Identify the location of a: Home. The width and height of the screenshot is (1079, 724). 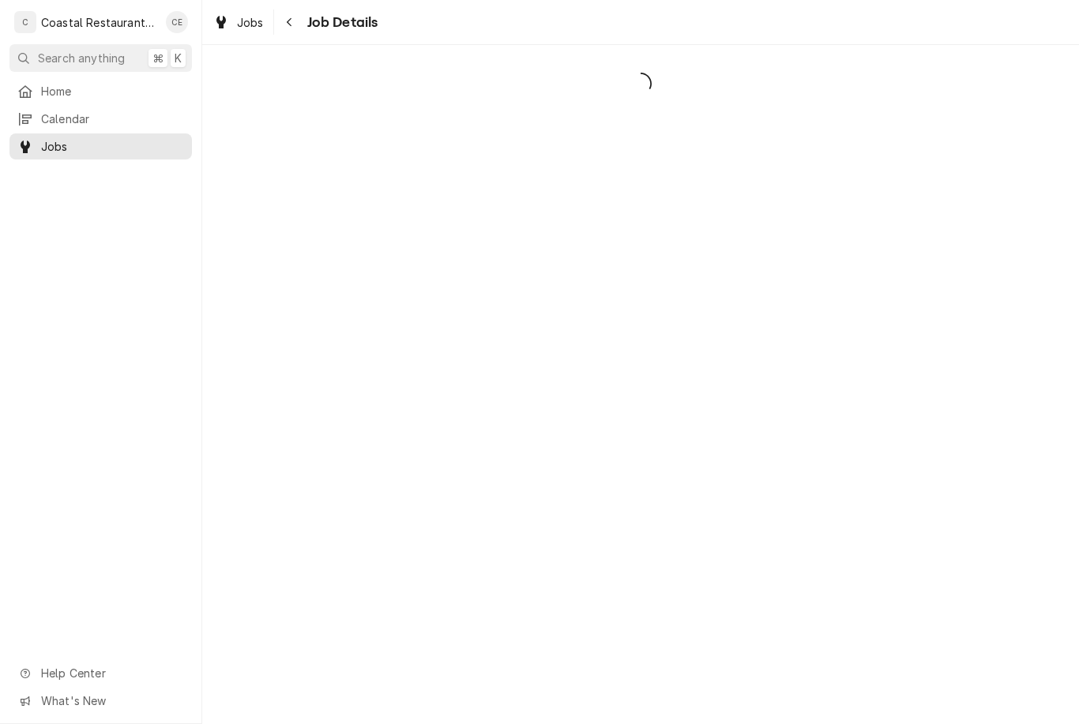
(100, 91).